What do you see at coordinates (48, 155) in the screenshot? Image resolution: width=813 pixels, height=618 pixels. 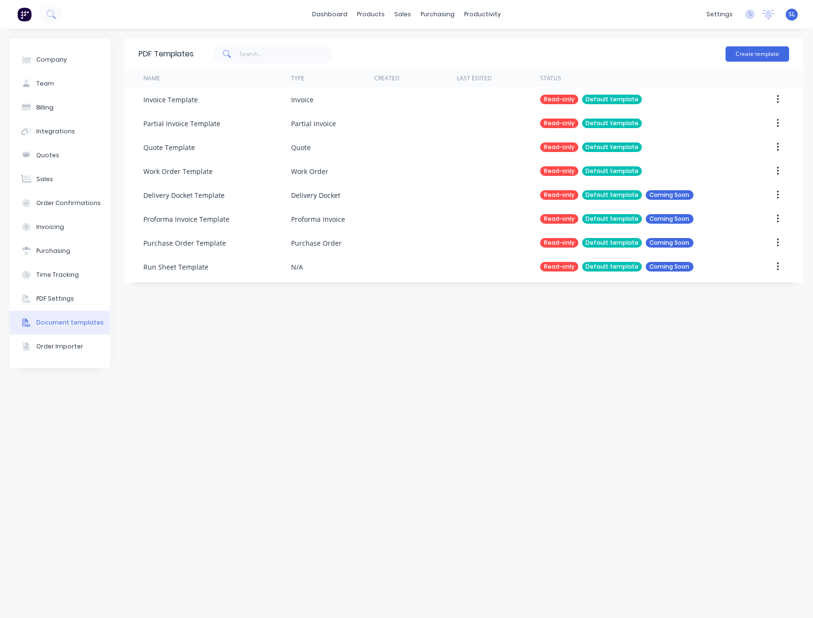 I see `div: Quotes` at bounding box center [48, 155].